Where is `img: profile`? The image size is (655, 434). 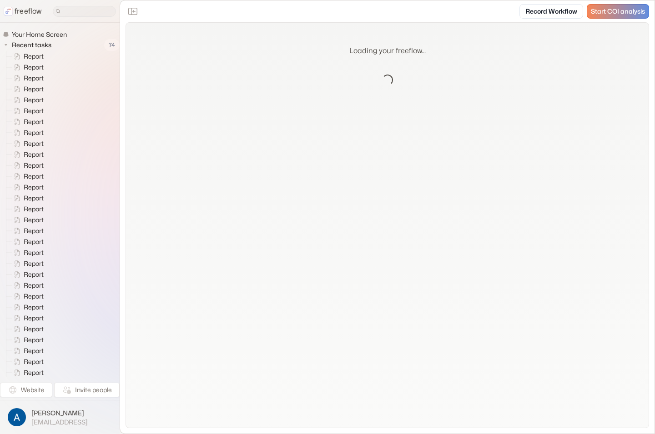 img: profile is located at coordinates (17, 417).